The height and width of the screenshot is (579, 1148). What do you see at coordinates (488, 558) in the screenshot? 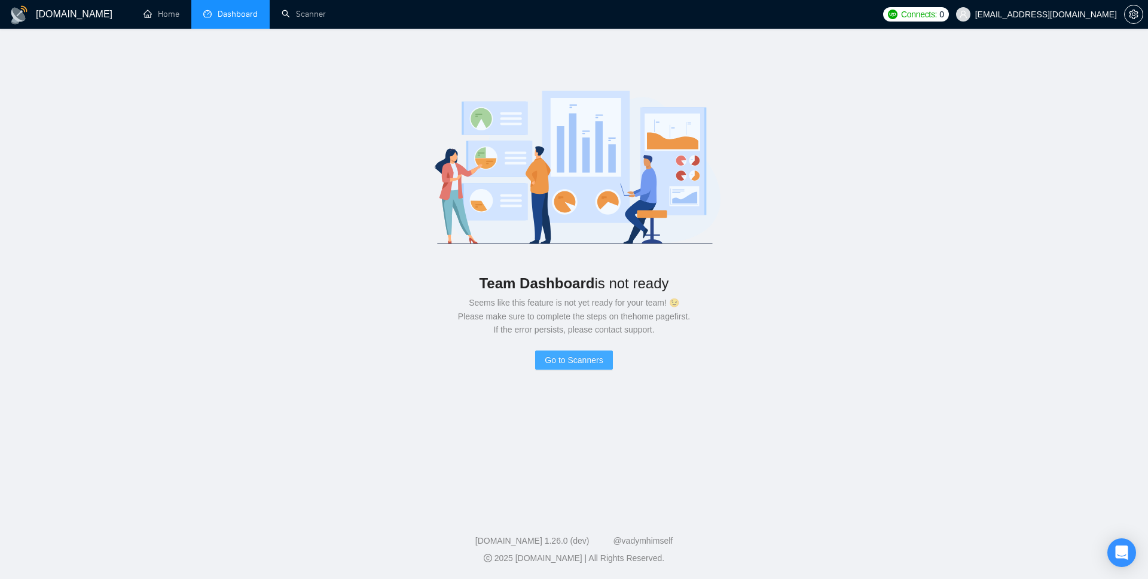
I see `span: copyright` at bounding box center [488, 558].